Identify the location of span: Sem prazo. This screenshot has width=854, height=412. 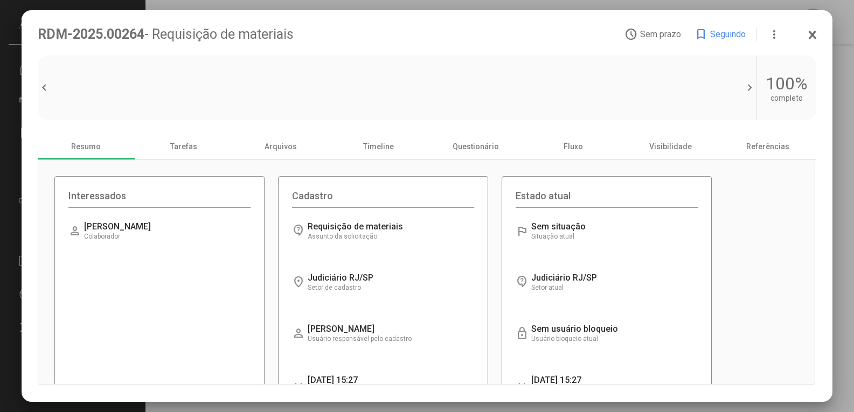
(660, 34).